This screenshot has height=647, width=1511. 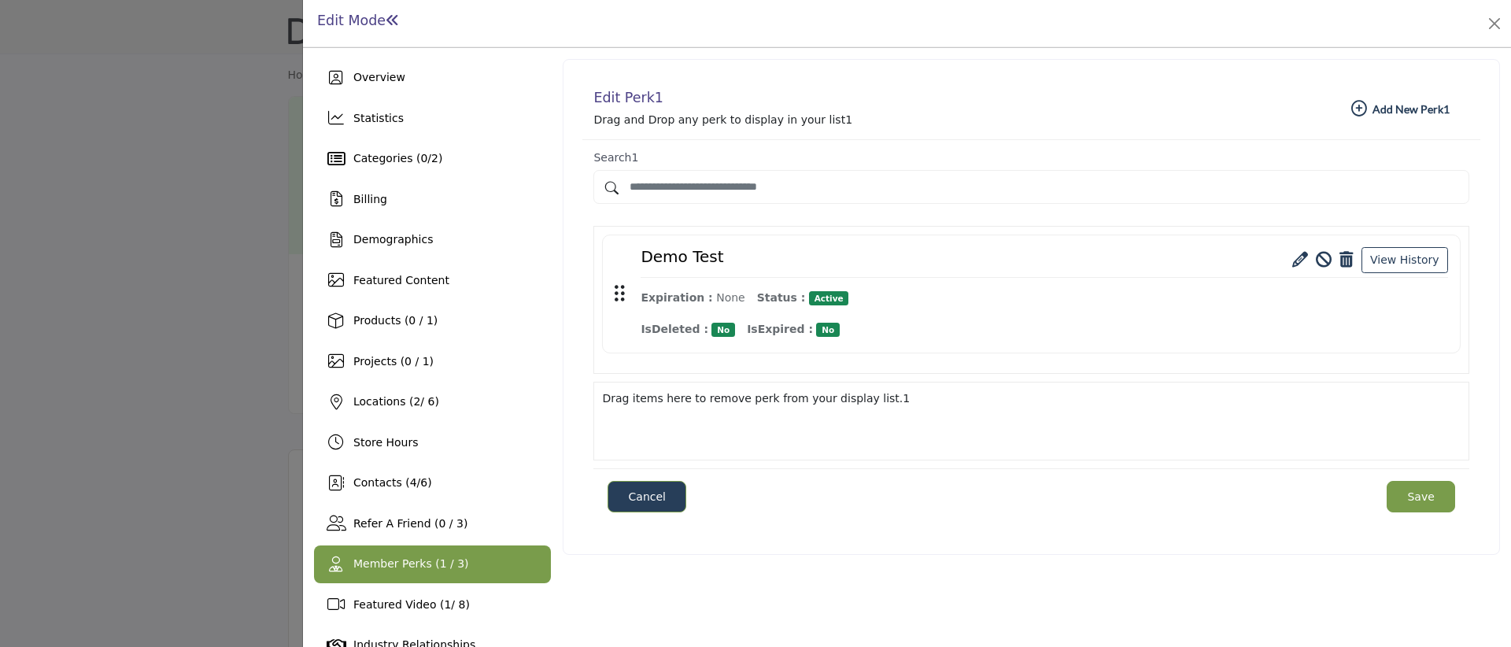 I want to click on i: Add New, so click(x=1359, y=109).